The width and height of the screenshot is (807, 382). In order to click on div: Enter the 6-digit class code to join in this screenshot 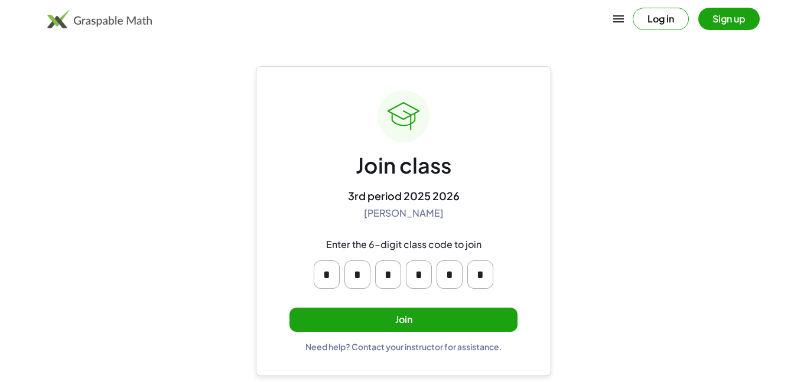, I will do `click(403, 245)`.